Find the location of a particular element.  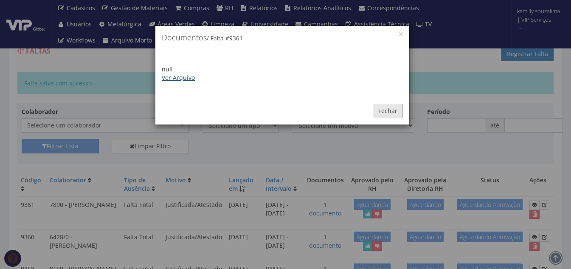

span: 9361 is located at coordinates (236, 38).